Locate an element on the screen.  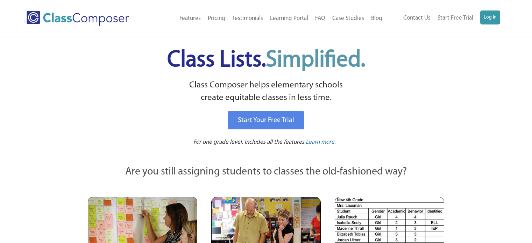
a: Contact Us is located at coordinates (417, 18).